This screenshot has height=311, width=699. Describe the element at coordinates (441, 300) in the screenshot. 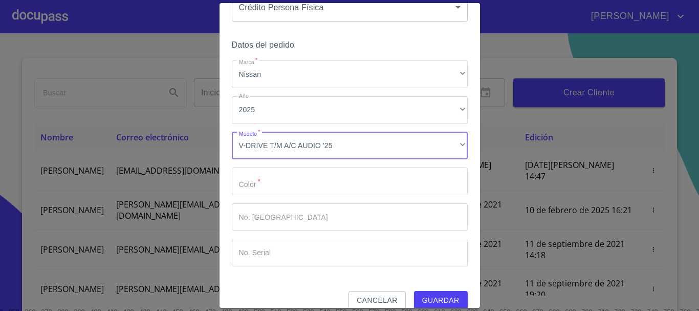

I see `span: Guardar` at that location.